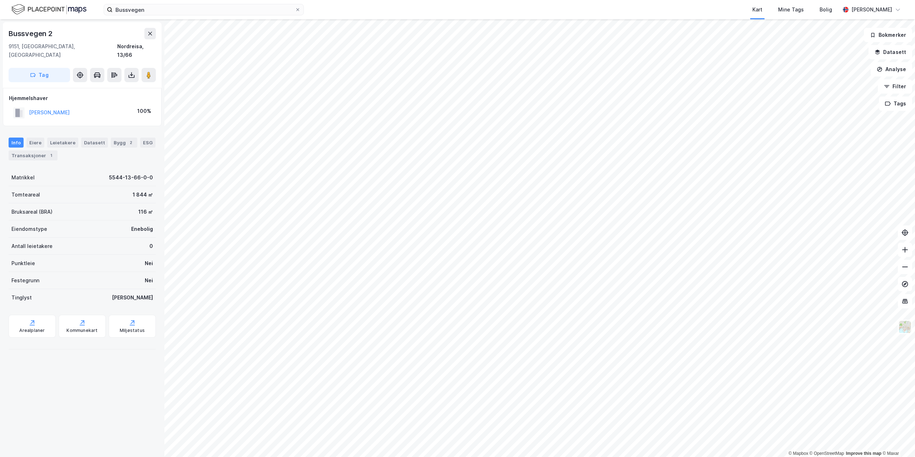 This screenshot has width=915, height=457. What do you see at coordinates (29, 229) in the screenshot?
I see `div: Eiendomstype` at bounding box center [29, 229].